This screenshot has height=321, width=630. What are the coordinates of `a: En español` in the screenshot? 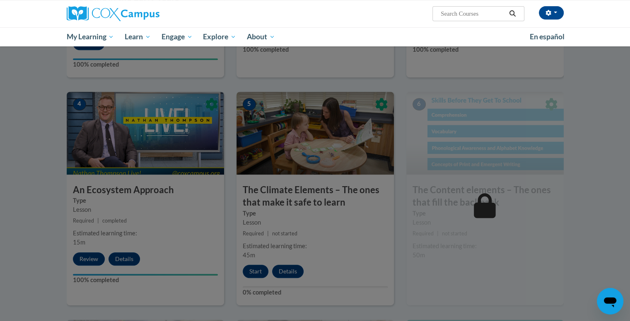 It's located at (547, 37).